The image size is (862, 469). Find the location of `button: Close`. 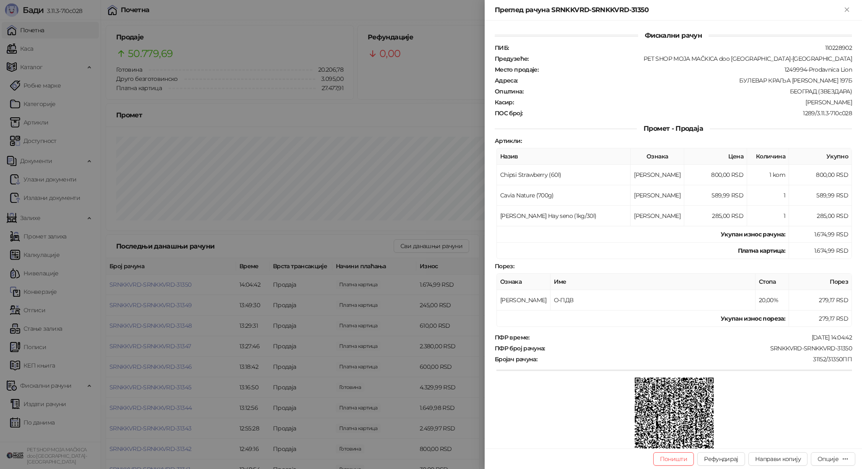

button: Close is located at coordinates (847, 10).